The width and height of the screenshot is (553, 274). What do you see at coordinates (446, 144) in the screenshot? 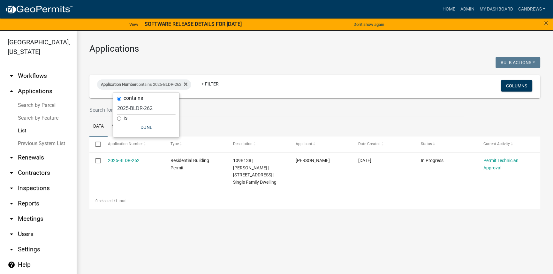
I see `datatable-header-cell: Status` at bounding box center [446, 144].